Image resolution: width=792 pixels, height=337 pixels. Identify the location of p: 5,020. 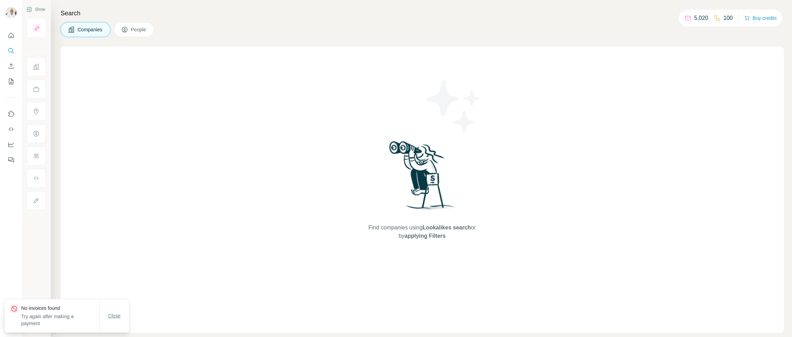
(701, 18).